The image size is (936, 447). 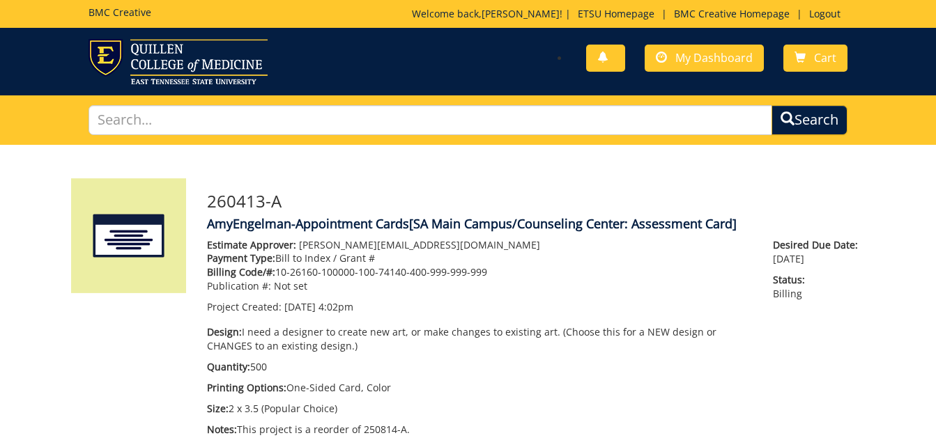 What do you see at coordinates (479, 339) in the screenshot?
I see `p: I need a designer to create new art, or make changes to existing art. (Choose this for a NEW desi...` at bounding box center [479, 339].